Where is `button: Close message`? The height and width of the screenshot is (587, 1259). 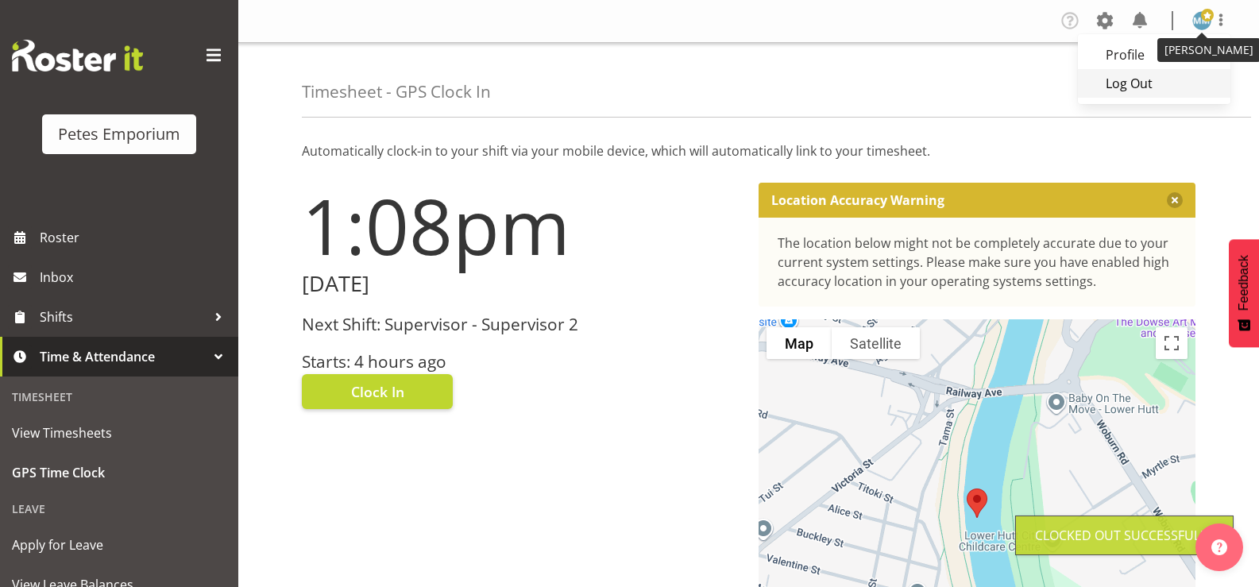
button: Close message is located at coordinates (1175, 200).